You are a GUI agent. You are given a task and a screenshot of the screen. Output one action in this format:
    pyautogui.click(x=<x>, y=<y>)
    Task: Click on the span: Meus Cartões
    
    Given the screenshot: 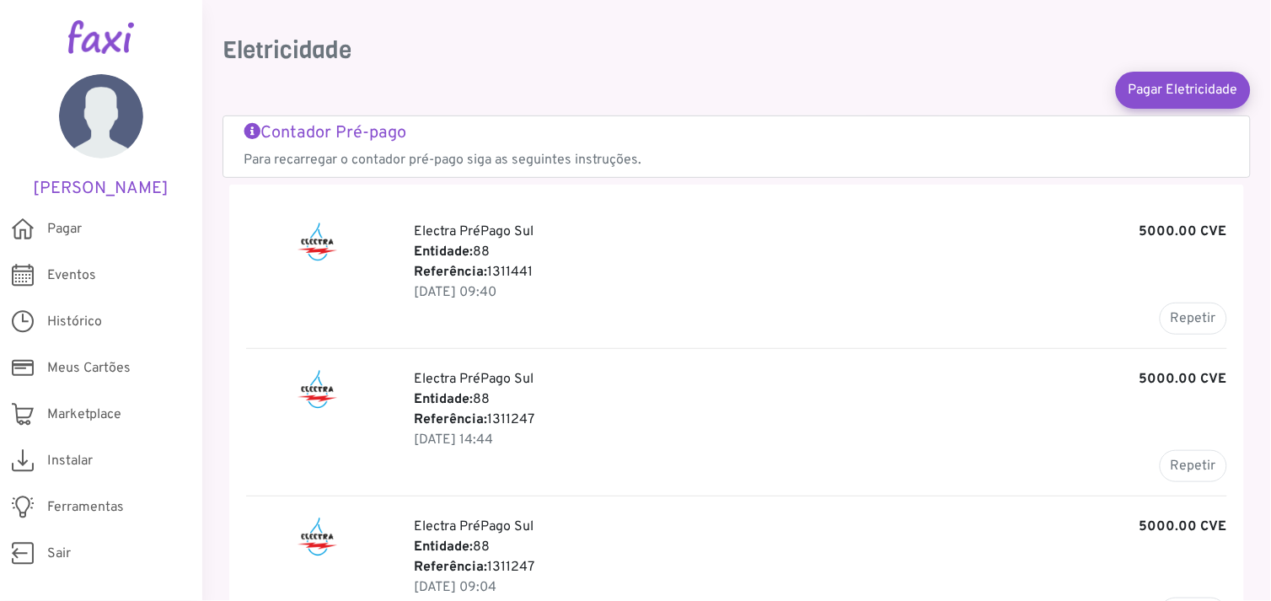 What is the action you would take?
    pyautogui.click(x=89, y=368)
    